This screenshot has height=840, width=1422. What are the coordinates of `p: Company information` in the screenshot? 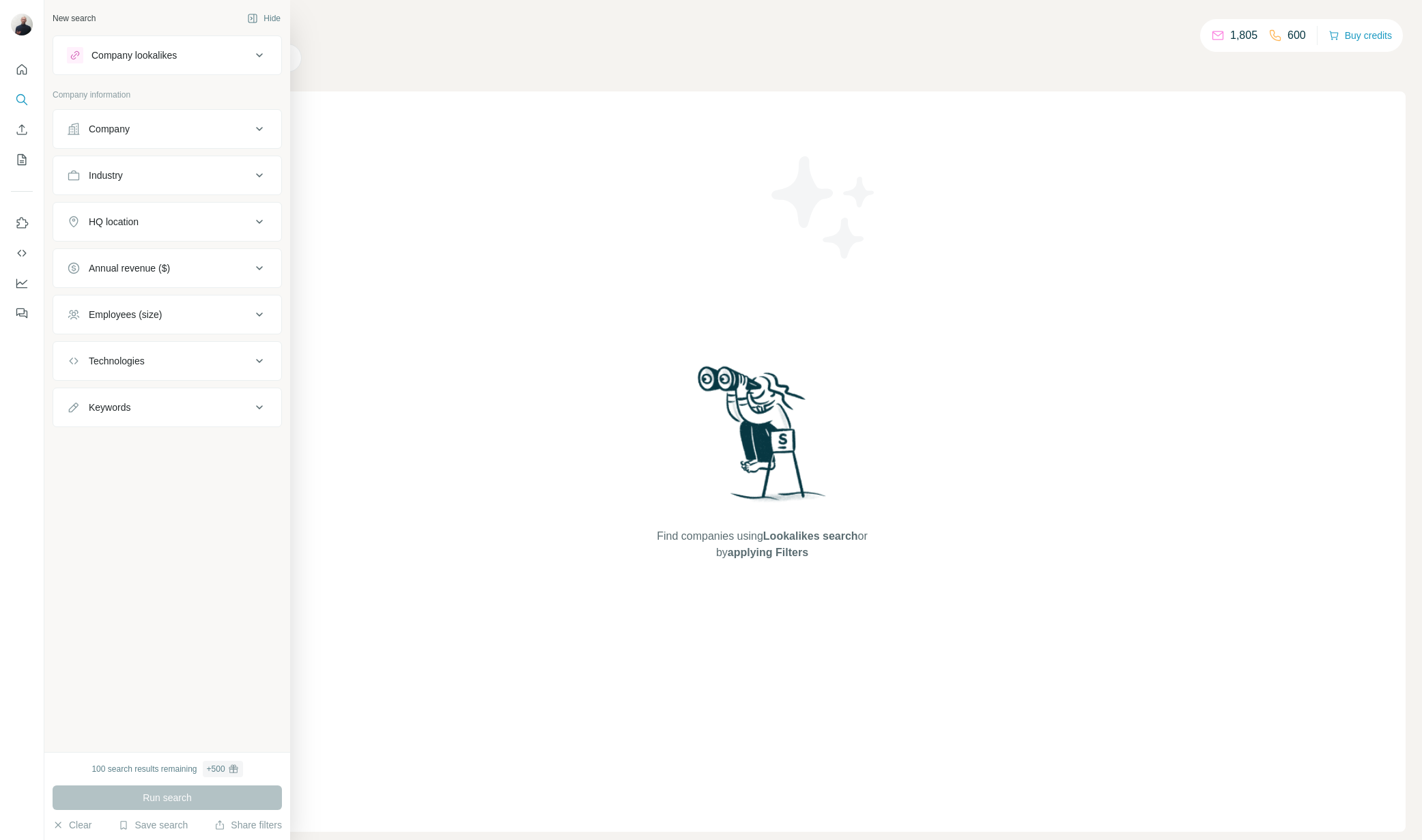 It's located at (167, 95).